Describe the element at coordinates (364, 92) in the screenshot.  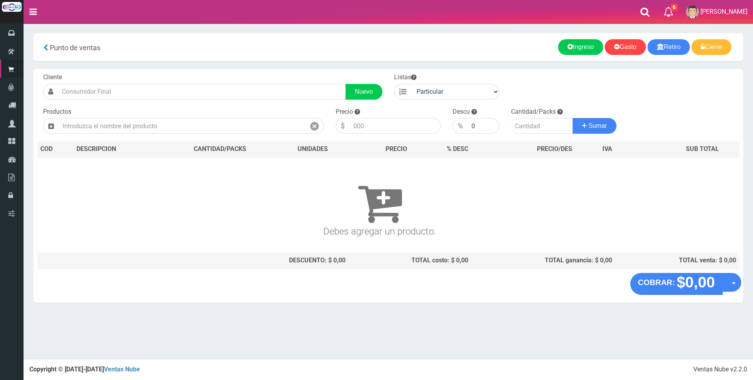
I see `a: Nuevo` at that location.